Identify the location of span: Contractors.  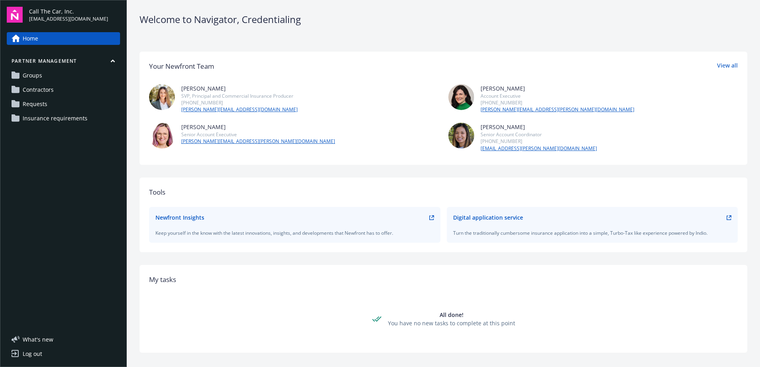
(38, 90).